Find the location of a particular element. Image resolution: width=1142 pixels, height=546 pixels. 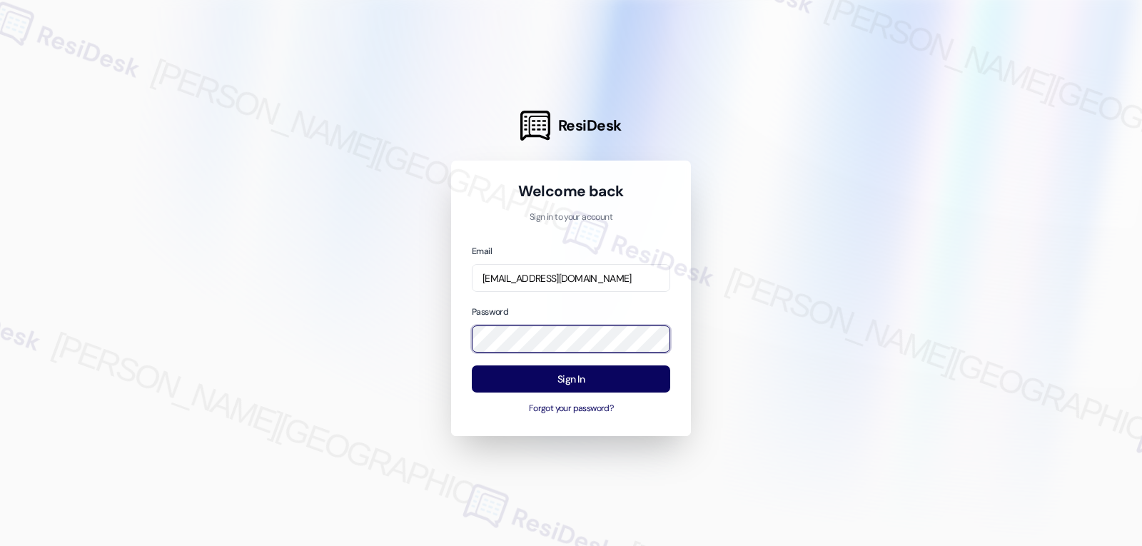

label: Email is located at coordinates (482, 251).